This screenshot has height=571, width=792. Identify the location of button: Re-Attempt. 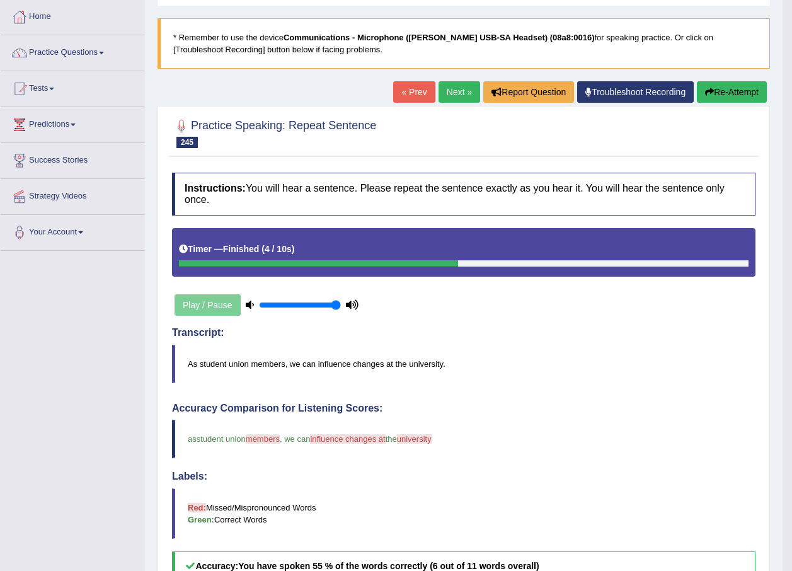
(731, 92).